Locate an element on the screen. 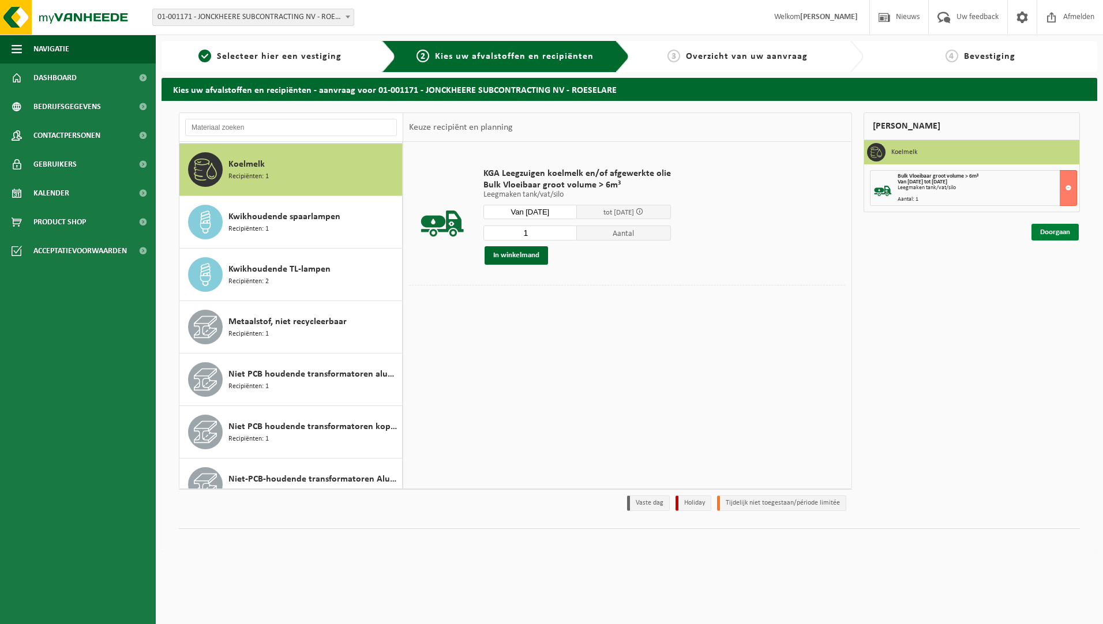 The width and height of the screenshot is (1103, 624). span: 1 is located at coordinates (205, 56).